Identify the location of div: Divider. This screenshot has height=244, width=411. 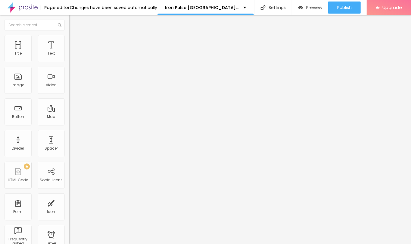
(18, 148).